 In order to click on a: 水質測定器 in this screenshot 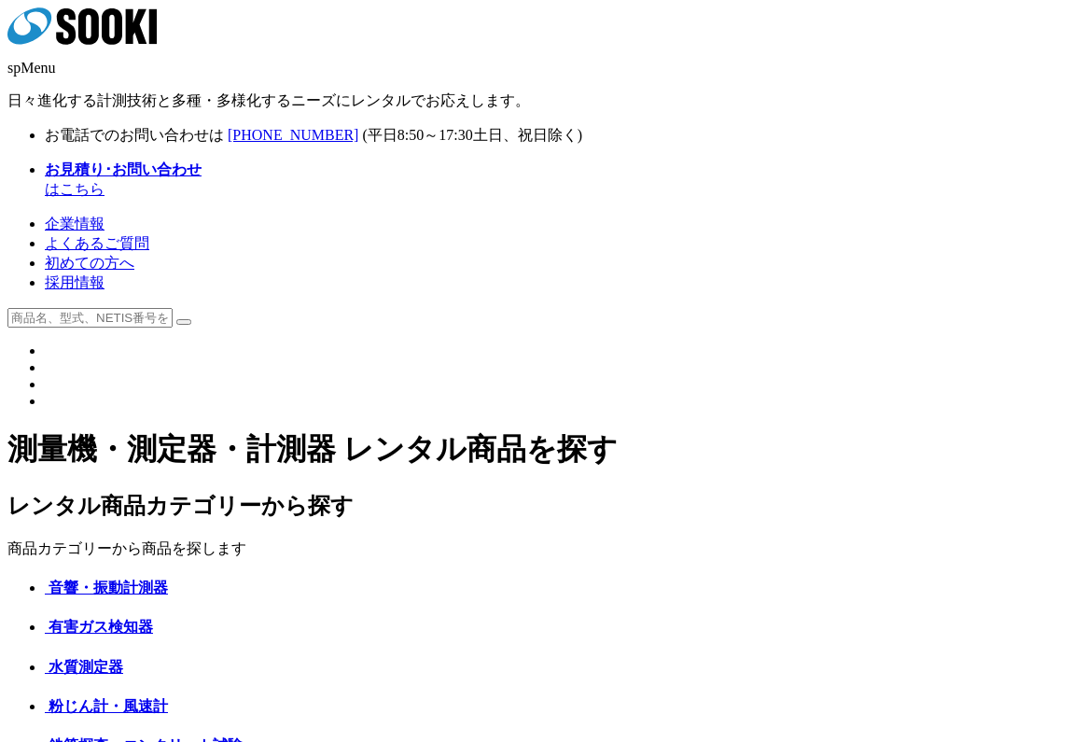, I will do `click(84, 666)`.